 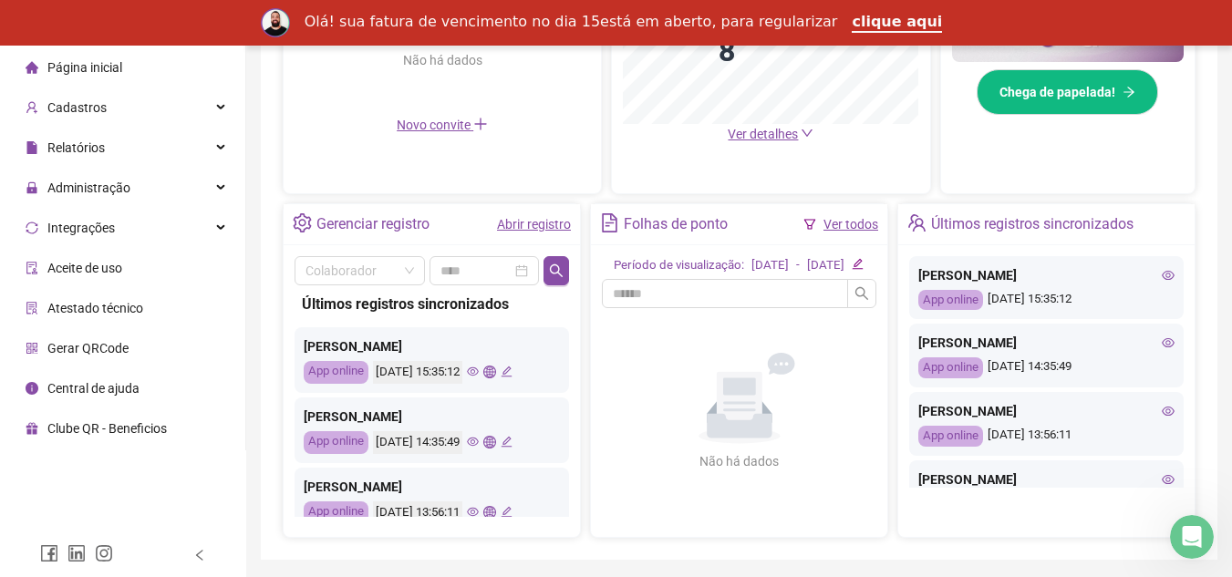 I want to click on span: Chega de papelada!, so click(x=1057, y=92).